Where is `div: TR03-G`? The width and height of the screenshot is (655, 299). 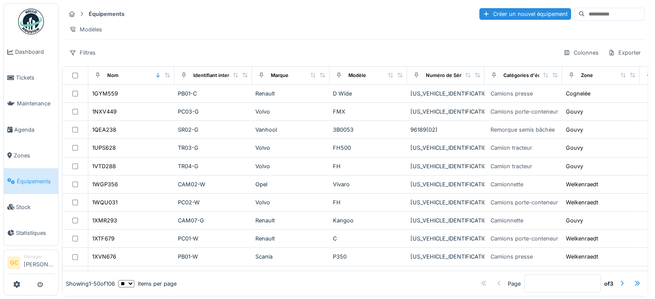
div: TR03-G is located at coordinates (213, 148).